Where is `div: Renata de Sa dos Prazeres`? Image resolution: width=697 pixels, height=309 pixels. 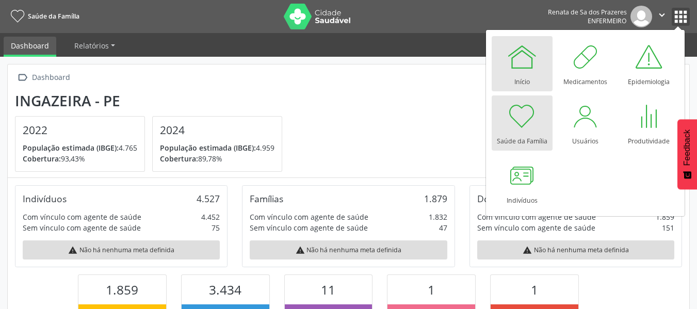 div: Renata de Sa dos Prazeres is located at coordinates (587, 12).